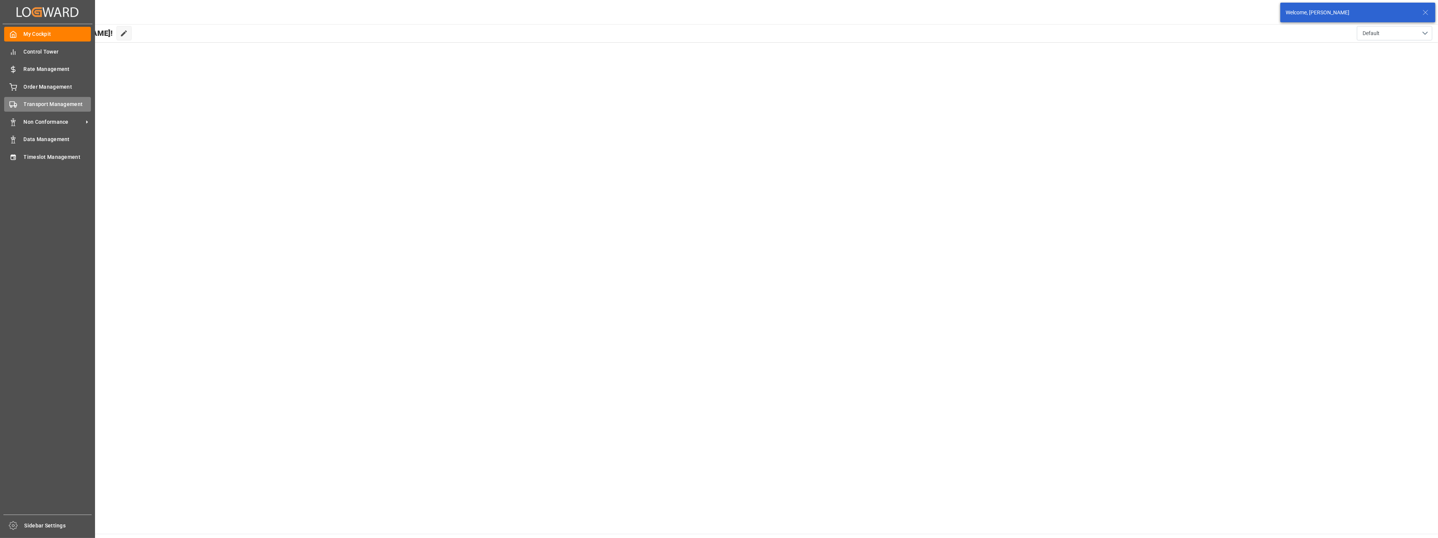 The image size is (1438, 538). What do you see at coordinates (57, 87) in the screenshot?
I see `span: Order Management` at bounding box center [57, 87].